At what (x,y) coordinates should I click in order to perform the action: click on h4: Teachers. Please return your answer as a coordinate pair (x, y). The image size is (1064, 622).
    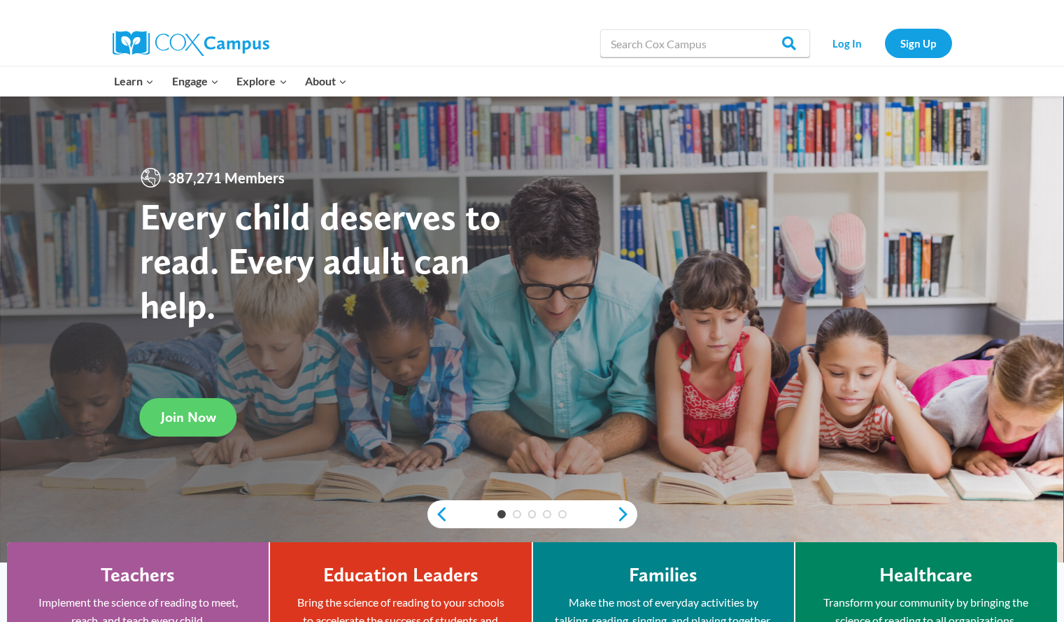
    Looking at the image, I should click on (138, 575).